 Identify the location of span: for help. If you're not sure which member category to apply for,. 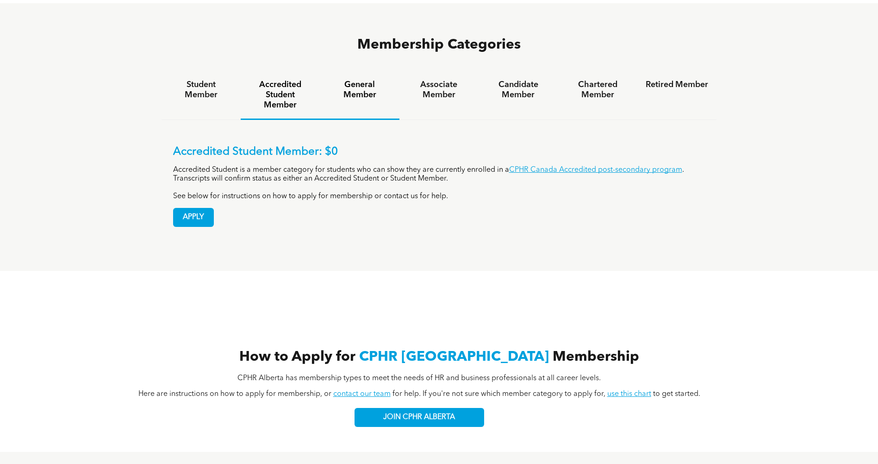
(499, 394).